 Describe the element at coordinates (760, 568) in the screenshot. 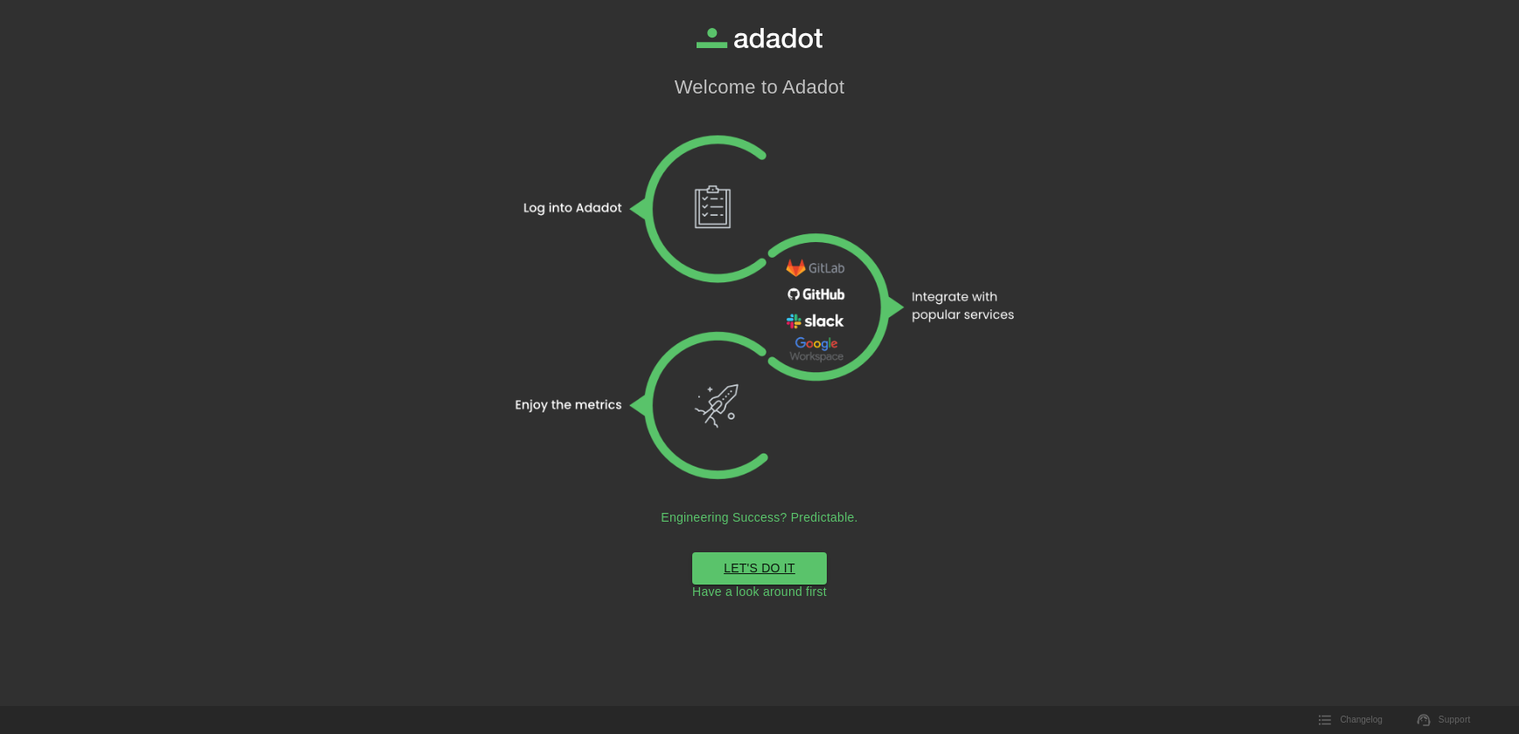

I see `a: LET'S DO IT` at that location.